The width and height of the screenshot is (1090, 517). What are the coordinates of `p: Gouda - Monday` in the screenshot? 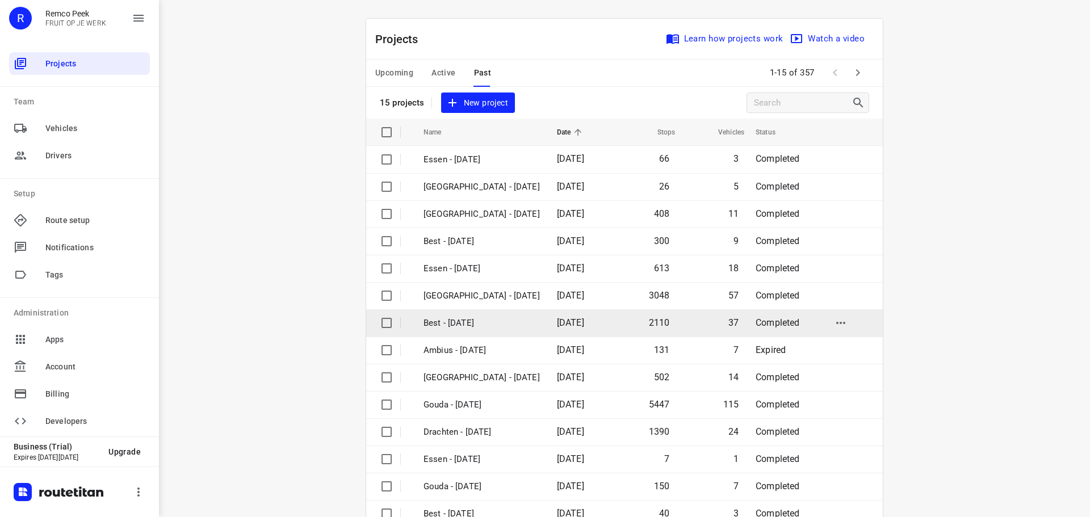 It's located at (481, 405).